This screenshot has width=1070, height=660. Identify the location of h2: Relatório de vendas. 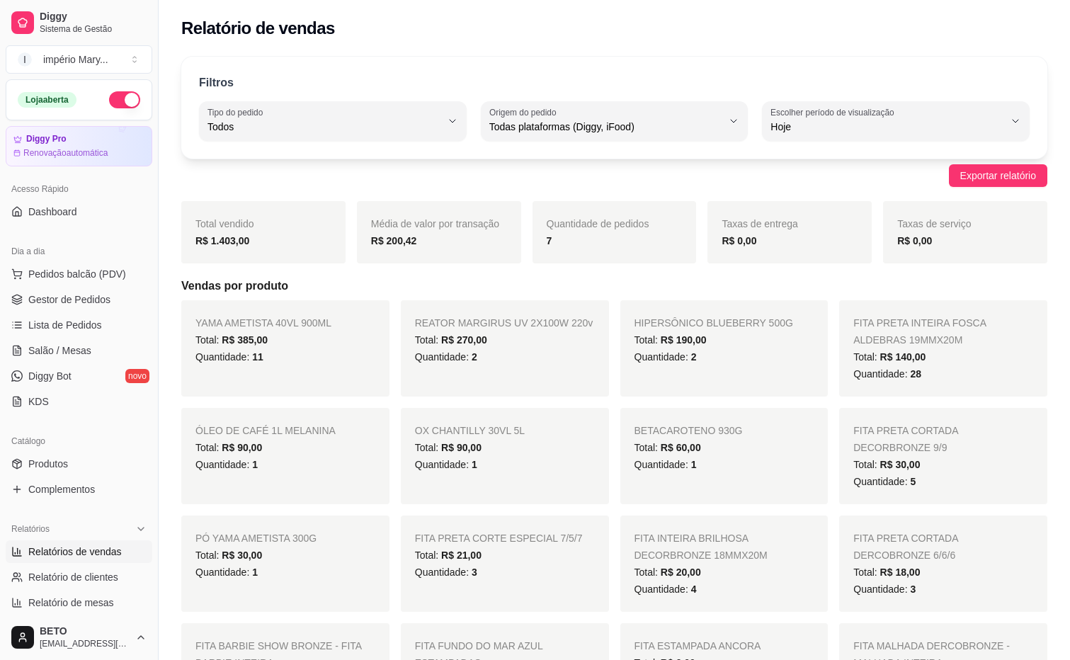
(258, 28).